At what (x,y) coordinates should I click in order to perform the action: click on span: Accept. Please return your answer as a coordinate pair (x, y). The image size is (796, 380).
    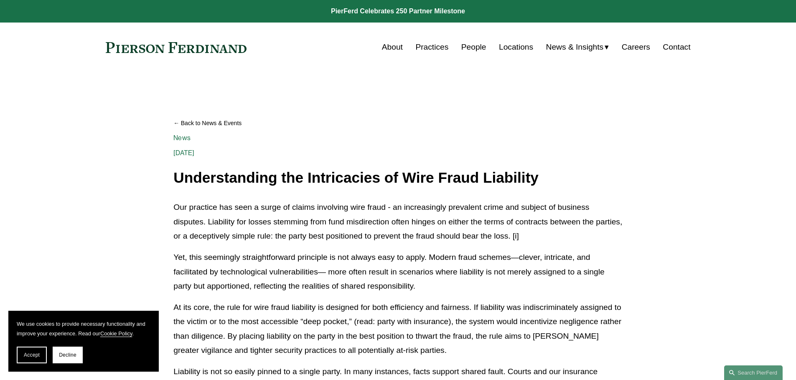
    Looking at the image, I should click on (32, 355).